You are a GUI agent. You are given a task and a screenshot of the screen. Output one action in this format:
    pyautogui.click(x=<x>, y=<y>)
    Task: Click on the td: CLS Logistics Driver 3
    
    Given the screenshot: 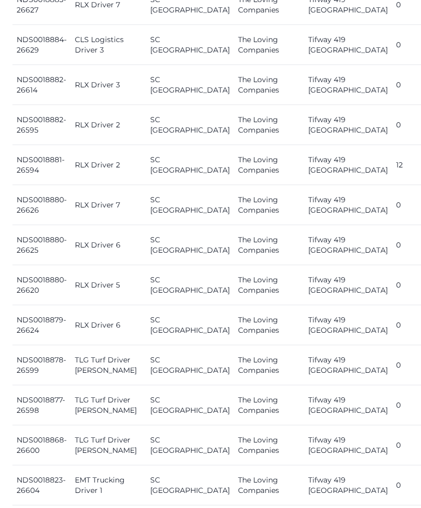 What is the action you would take?
    pyautogui.click(x=108, y=45)
    